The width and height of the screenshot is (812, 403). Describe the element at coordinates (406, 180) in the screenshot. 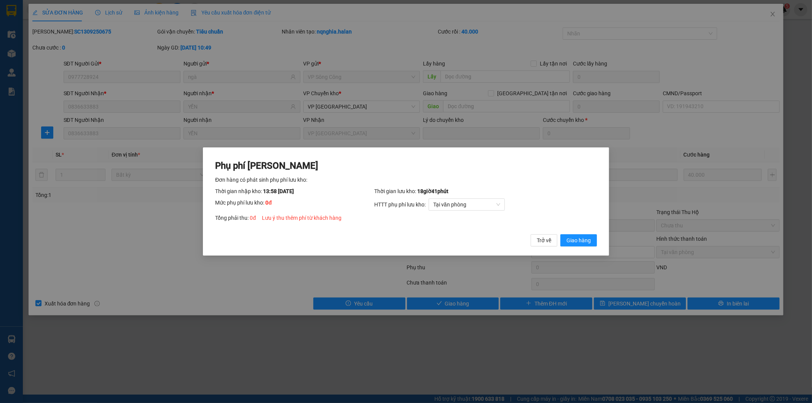

I see `div: Đơn hàng có phát sinh phụ phí lưu kho:` at that location.